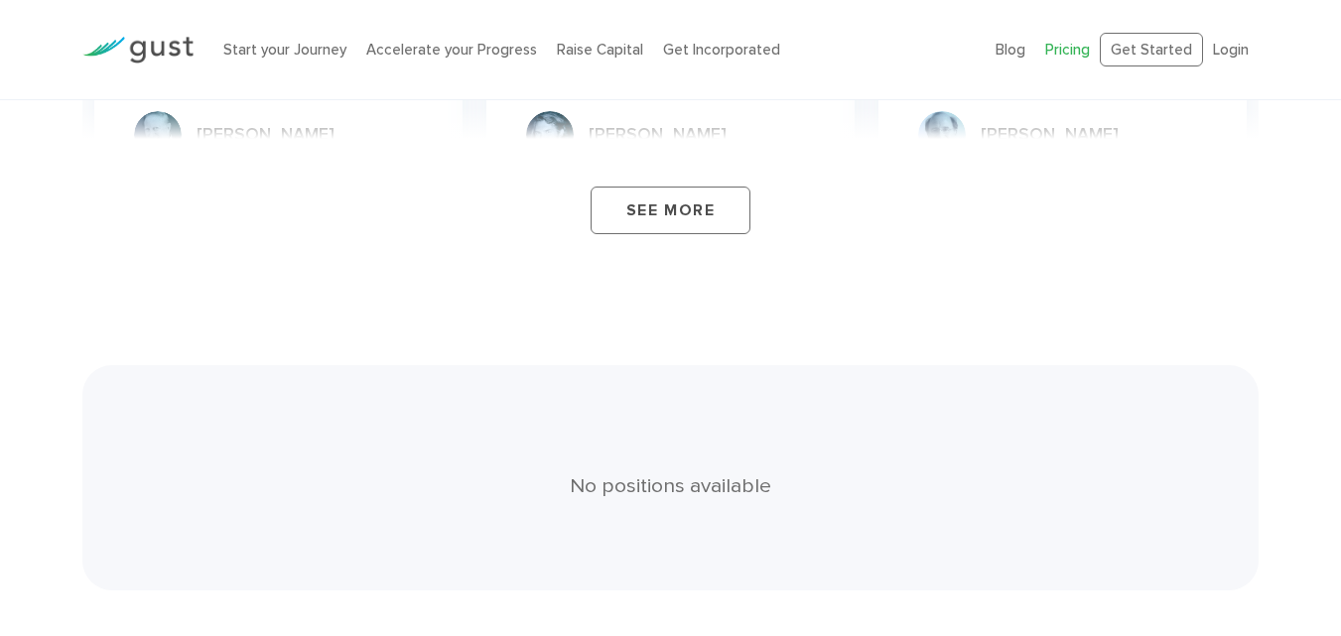 Image resolution: width=1341 pixels, height=636 pixels. What do you see at coordinates (285, 50) in the screenshot?
I see `a: Start your Journey` at bounding box center [285, 50].